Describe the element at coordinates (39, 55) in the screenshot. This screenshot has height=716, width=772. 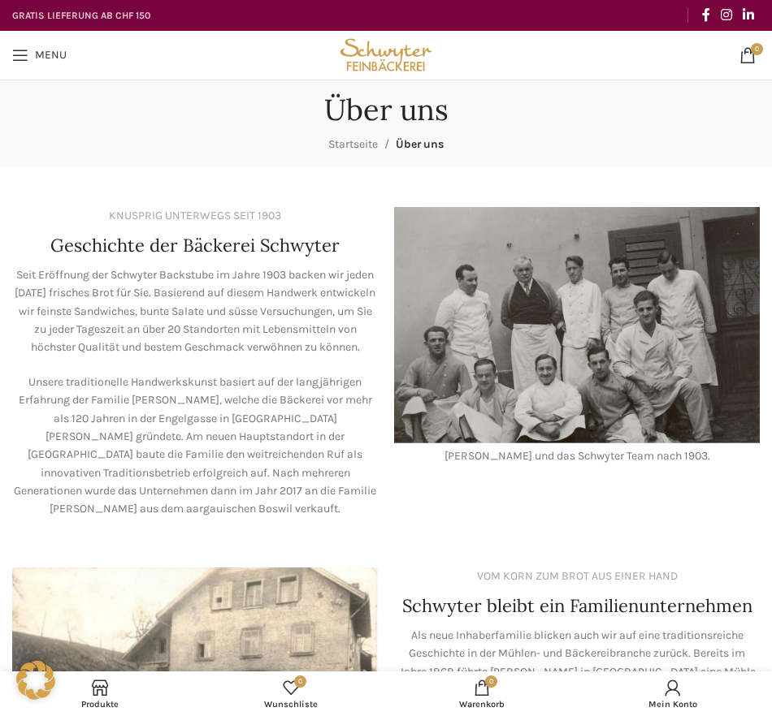
I see `a: Open mobile menu` at that location.